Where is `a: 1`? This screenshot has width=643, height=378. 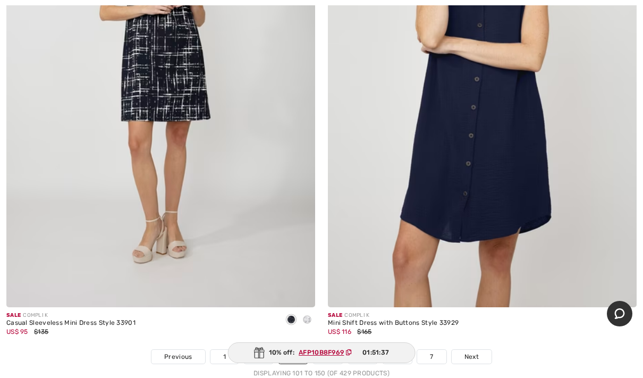 a: 1 is located at coordinates (224, 356).